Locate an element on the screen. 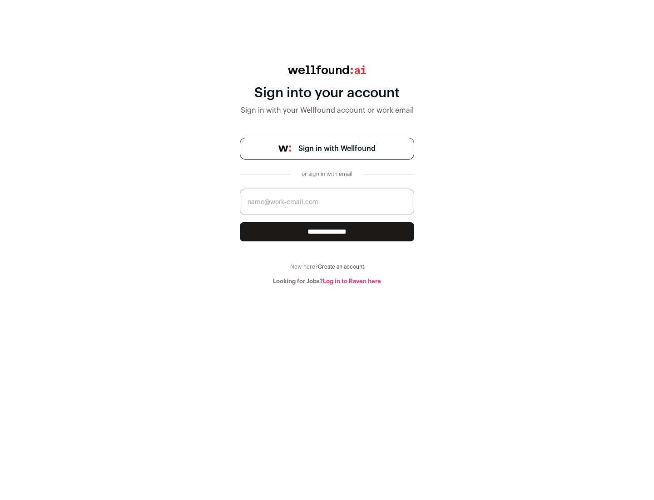 This screenshot has width=654, height=500. a: Create an account is located at coordinates (341, 267).